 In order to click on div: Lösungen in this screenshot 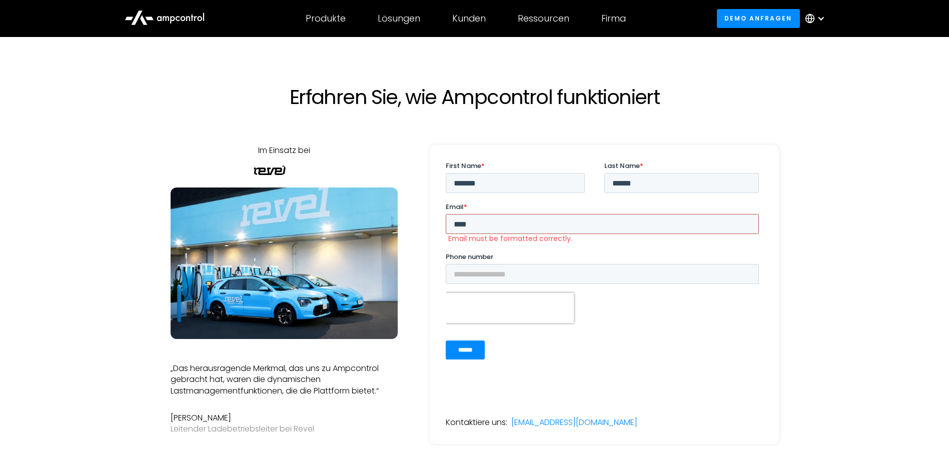, I will do `click(399, 19)`.